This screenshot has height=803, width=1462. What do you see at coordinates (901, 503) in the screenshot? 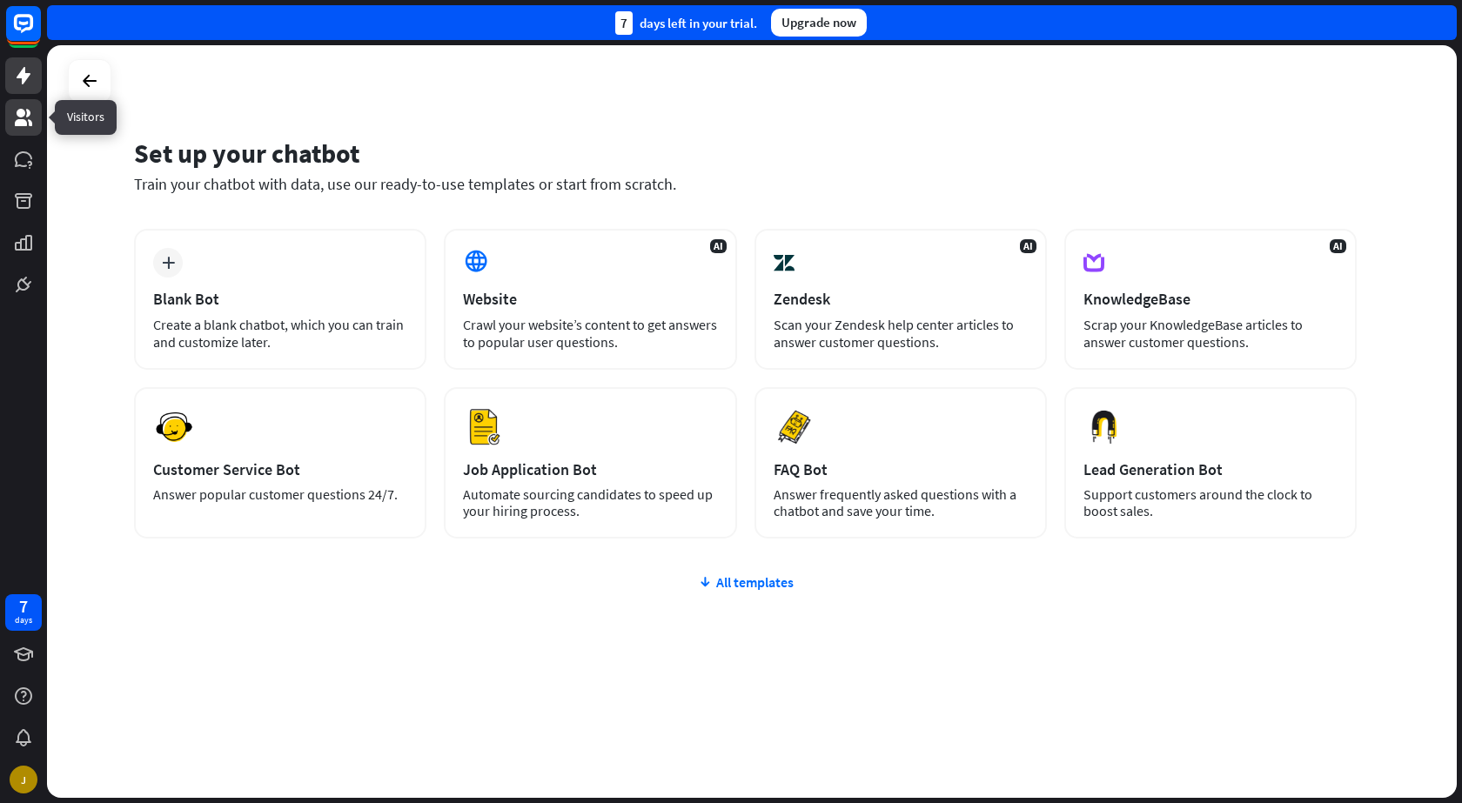
I see `div: Answer frequently asked questions with a chatbot and save your time.` at bounding box center [901, 503].